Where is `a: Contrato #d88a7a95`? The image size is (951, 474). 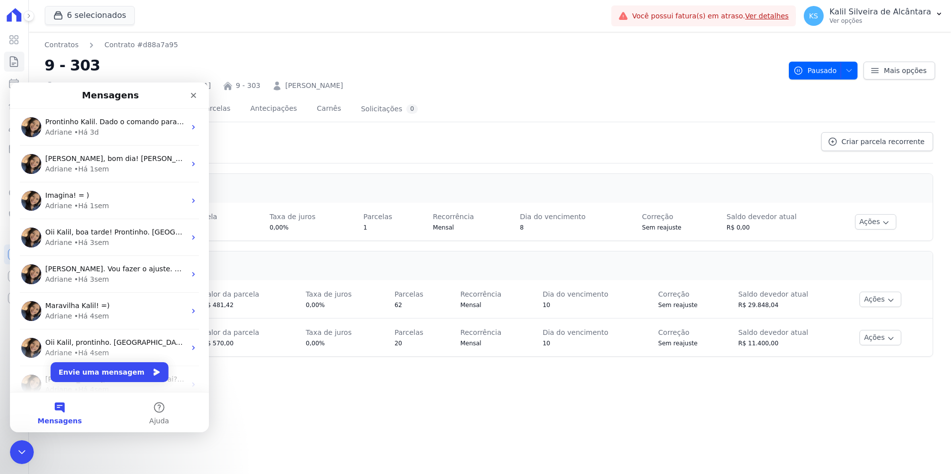
a: Contrato #d88a7a95 is located at coordinates (141, 45).